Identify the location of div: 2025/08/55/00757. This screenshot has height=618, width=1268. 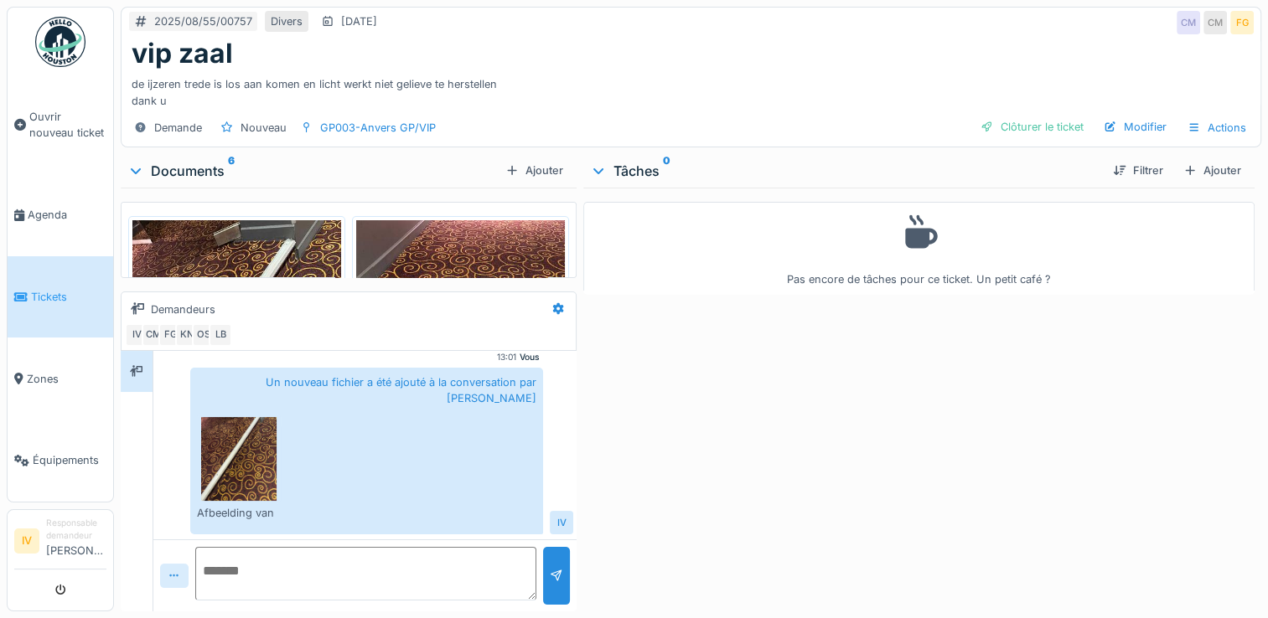
(203, 21).